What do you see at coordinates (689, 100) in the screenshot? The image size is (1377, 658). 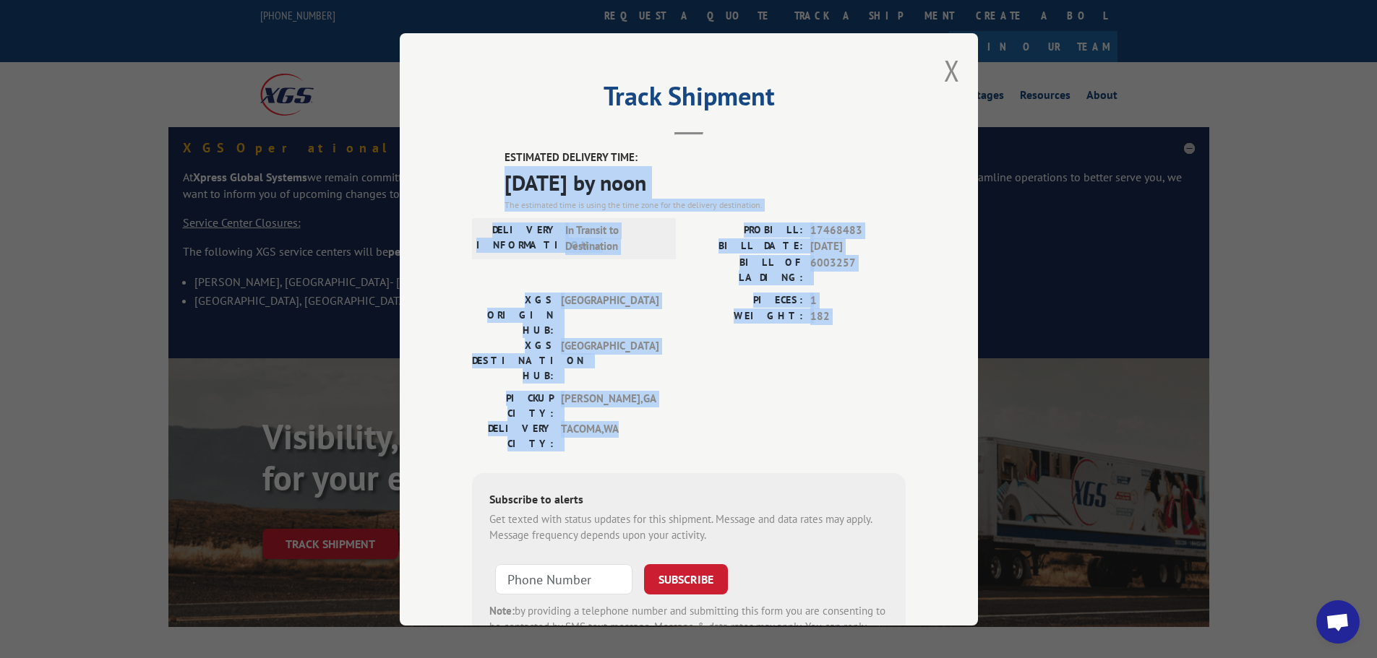 I see `h2: Track Shipment` at bounding box center [689, 100].